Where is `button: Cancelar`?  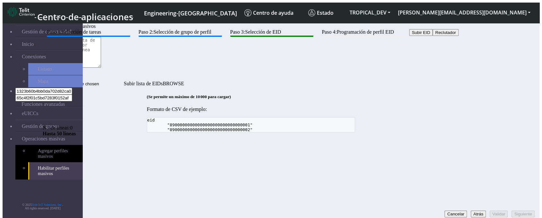
button: Cancelar is located at coordinates (456, 214).